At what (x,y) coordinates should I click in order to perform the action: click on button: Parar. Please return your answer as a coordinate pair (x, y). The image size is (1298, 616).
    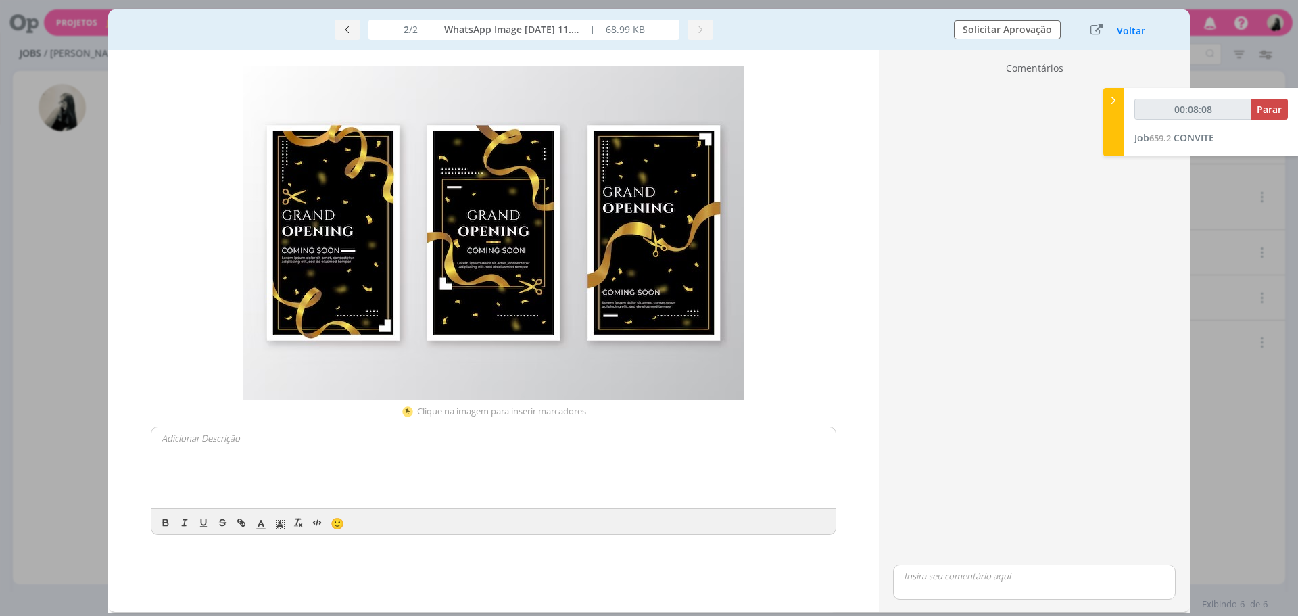
    Looking at the image, I should click on (1269, 109).